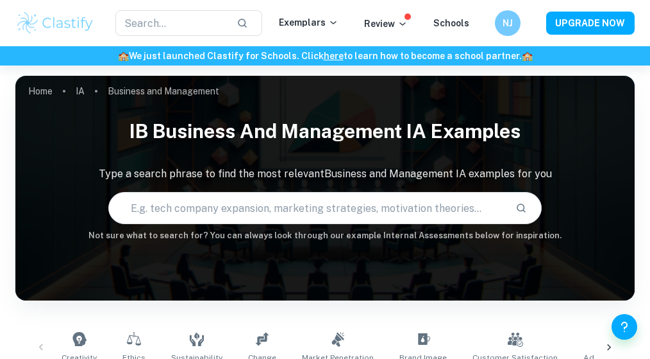 The height and width of the screenshot is (359, 650). Describe the element at coordinates (625, 326) in the screenshot. I see `button: Help and Feedback` at that location.